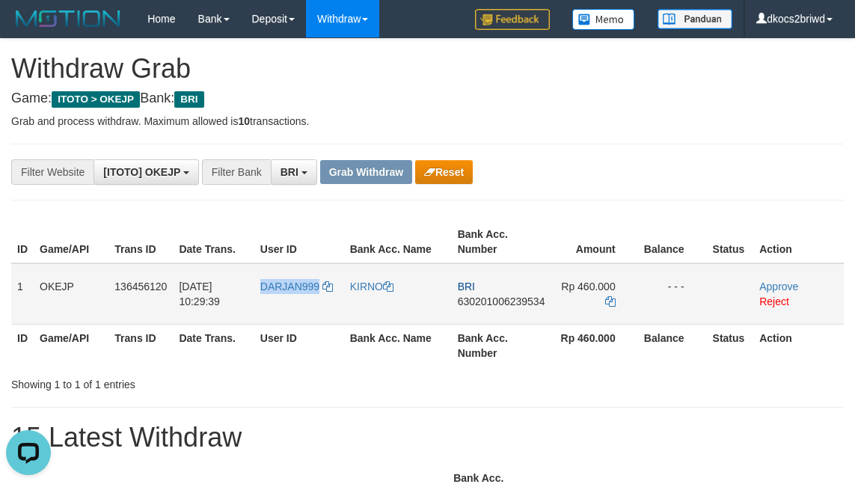 This screenshot has height=487, width=855. I want to click on button: Open LiveChat chat widget, so click(28, 28).